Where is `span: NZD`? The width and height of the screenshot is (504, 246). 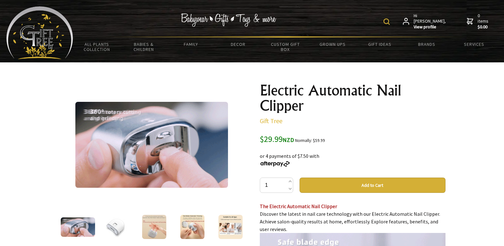 span: NZD is located at coordinates (288, 140).